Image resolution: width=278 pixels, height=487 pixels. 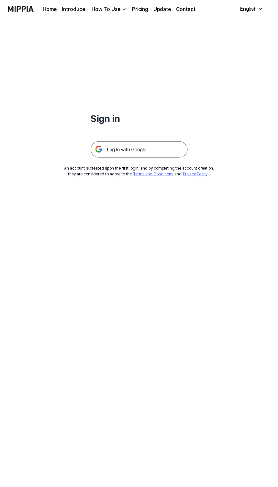 I want to click on button: How To Use, so click(x=108, y=9).